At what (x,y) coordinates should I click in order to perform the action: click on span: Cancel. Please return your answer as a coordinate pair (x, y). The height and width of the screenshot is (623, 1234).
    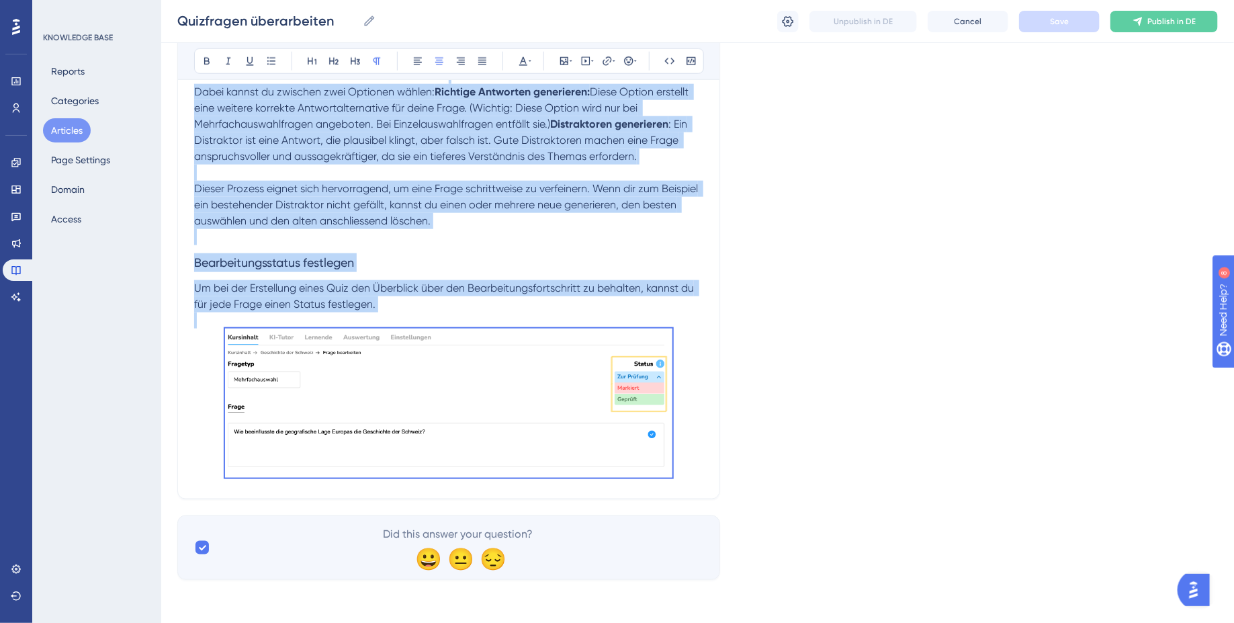
    Looking at the image, I should click on (968, 21).